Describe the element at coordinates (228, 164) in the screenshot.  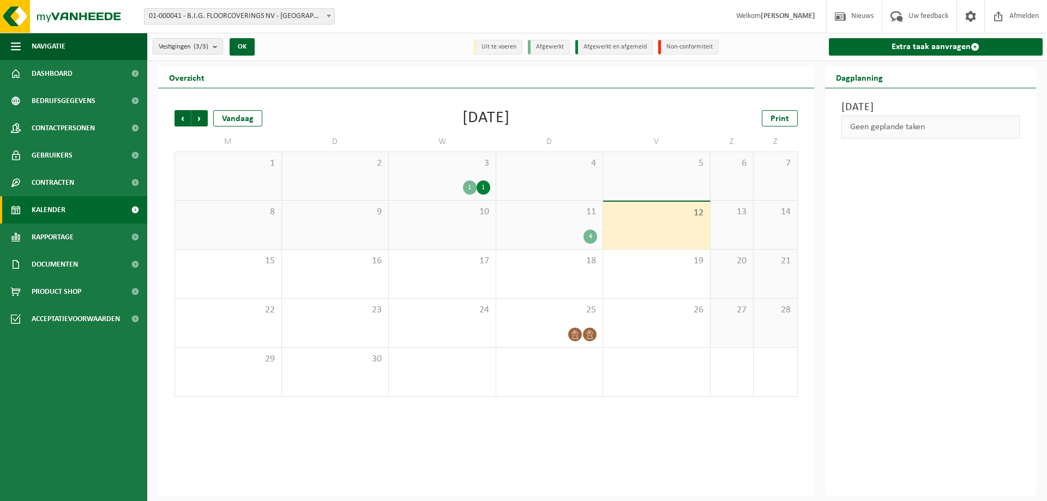
I see `span: 1` at that location.